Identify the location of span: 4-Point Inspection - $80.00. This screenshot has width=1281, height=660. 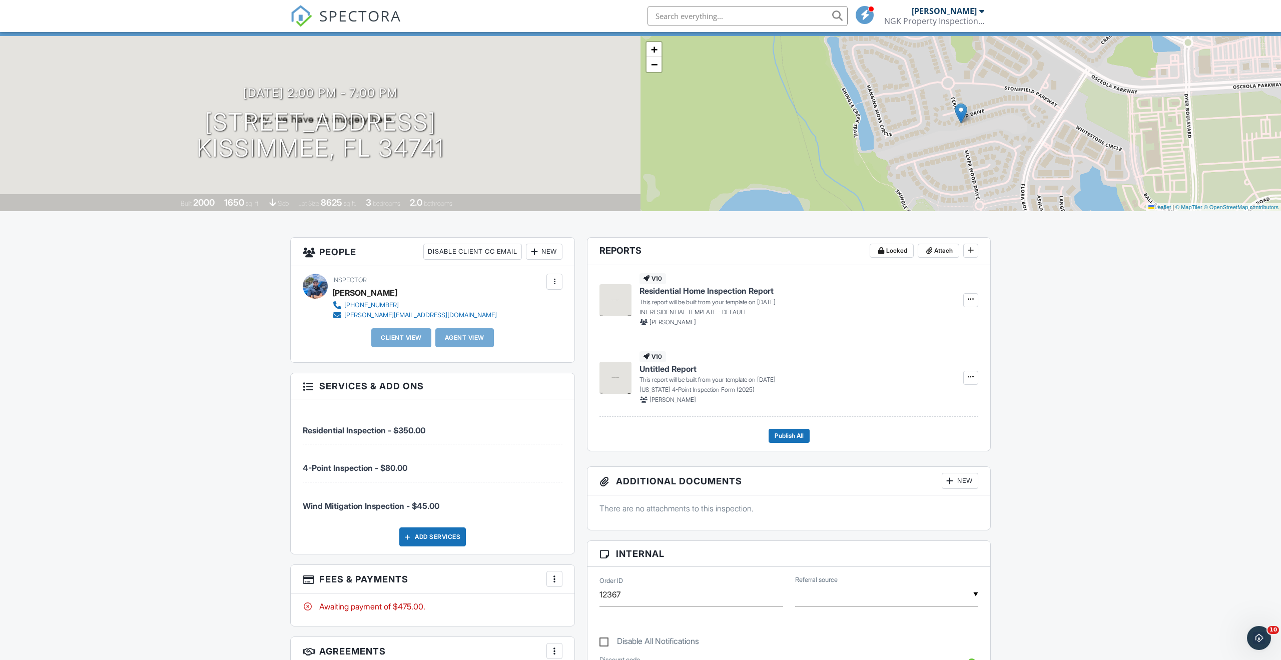
(355, 468).